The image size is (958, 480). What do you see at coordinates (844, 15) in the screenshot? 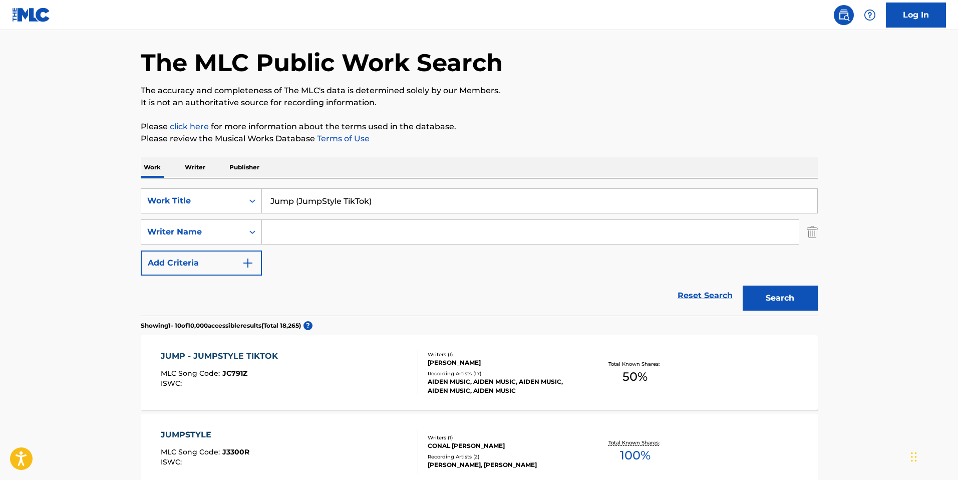
I see `img: search` at bounding box center [844, 15].